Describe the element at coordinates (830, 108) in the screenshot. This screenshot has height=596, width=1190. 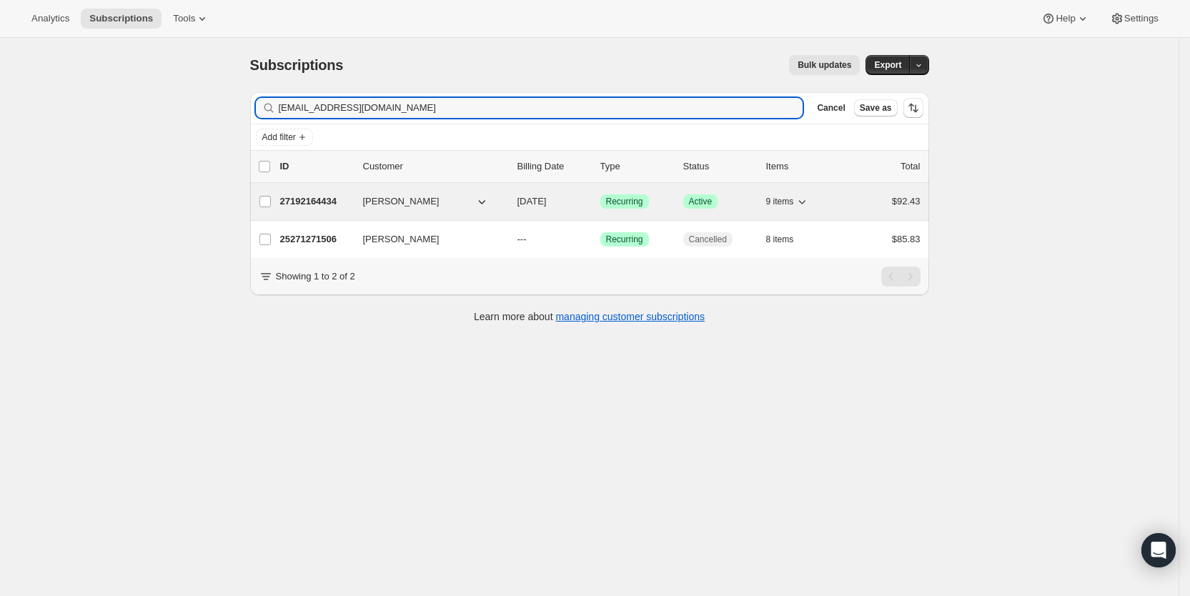
I see `span: Cancel` at that location.